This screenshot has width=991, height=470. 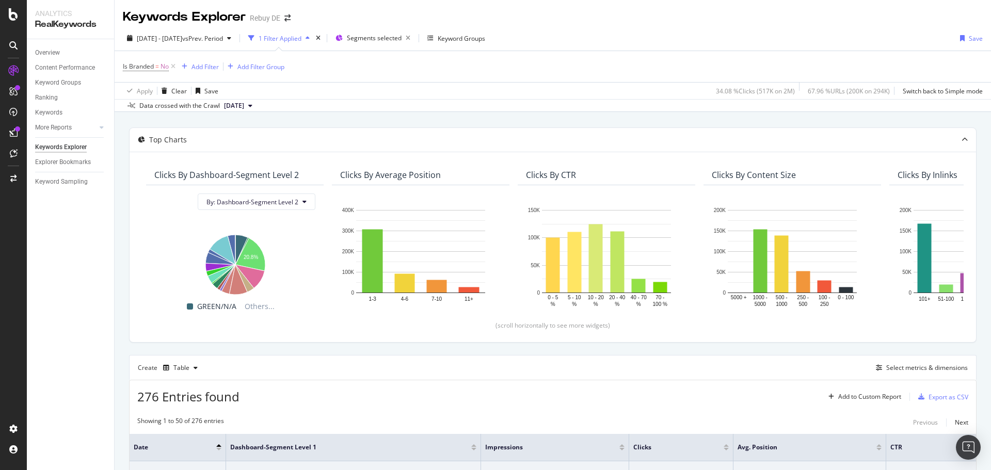 I want to click on div: 67.96 % URLs ( 200K on 294K ), so click(x=848, y=91).